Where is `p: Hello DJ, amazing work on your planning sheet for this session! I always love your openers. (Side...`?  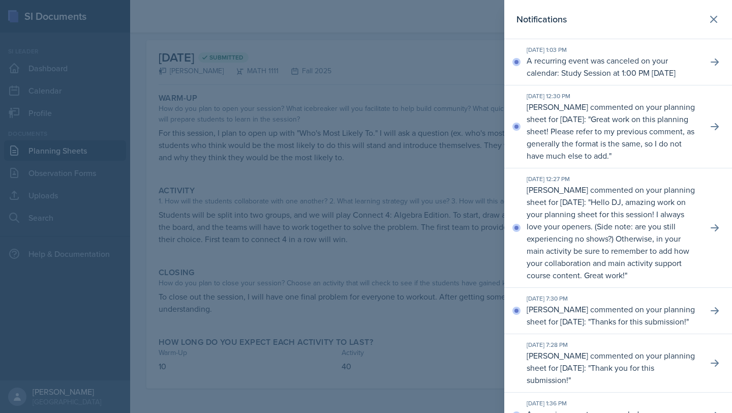
p: Hello DJ, amazing work on your planning sheet for this session! I always love your openers. (Side... is located at coordinates (608, 238).